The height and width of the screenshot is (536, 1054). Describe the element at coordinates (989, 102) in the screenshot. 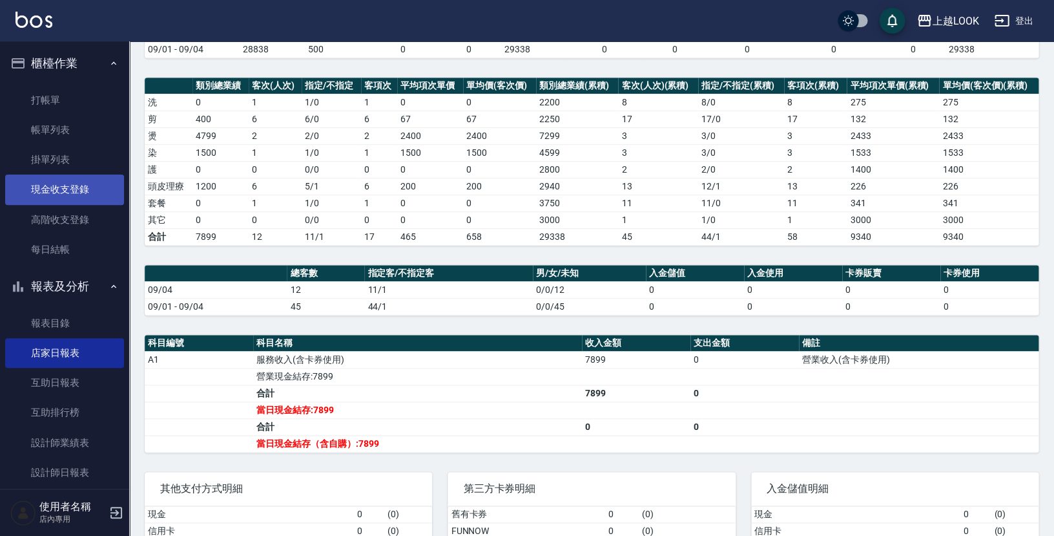

I see `td: 275` at that location.